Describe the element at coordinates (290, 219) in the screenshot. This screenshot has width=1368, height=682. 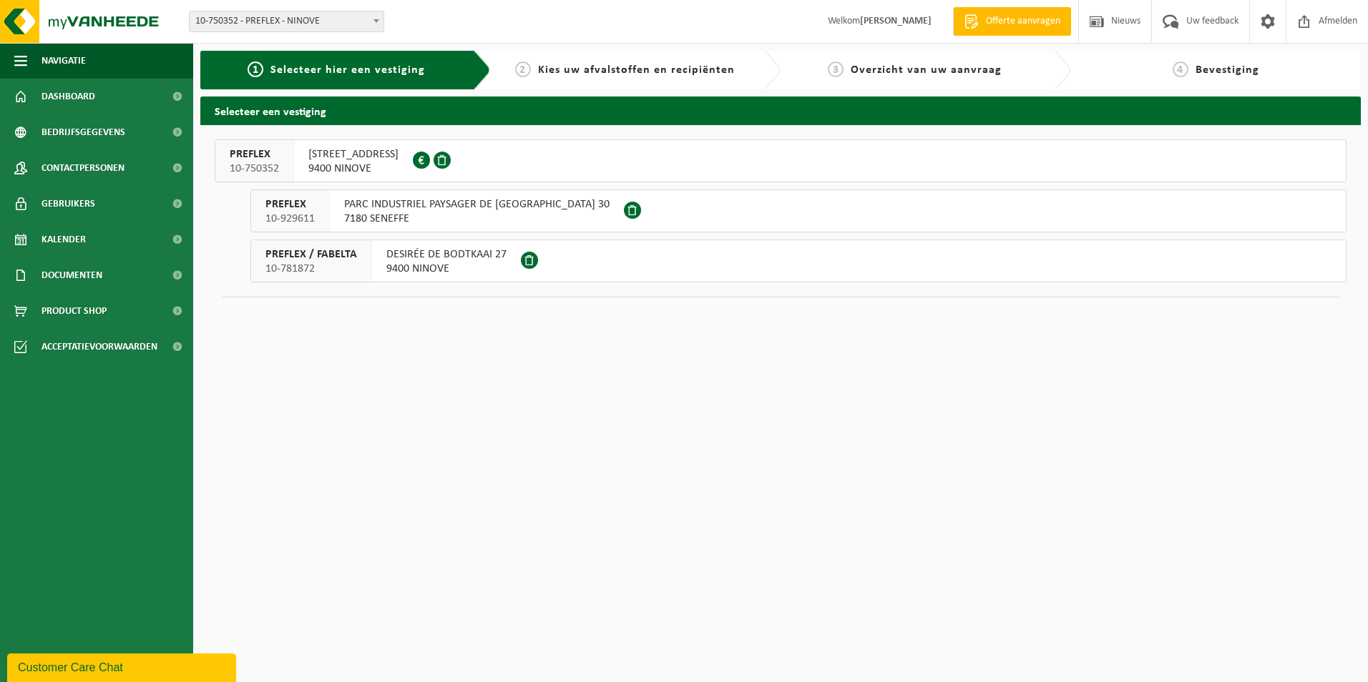
I see `span: 10-929611` at that location.